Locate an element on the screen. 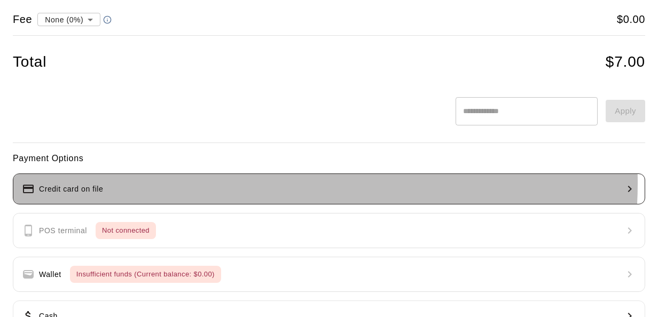 The width and height of the screenshot is (658, 317). p: Credit card on file is located at coordinates (71, 189).